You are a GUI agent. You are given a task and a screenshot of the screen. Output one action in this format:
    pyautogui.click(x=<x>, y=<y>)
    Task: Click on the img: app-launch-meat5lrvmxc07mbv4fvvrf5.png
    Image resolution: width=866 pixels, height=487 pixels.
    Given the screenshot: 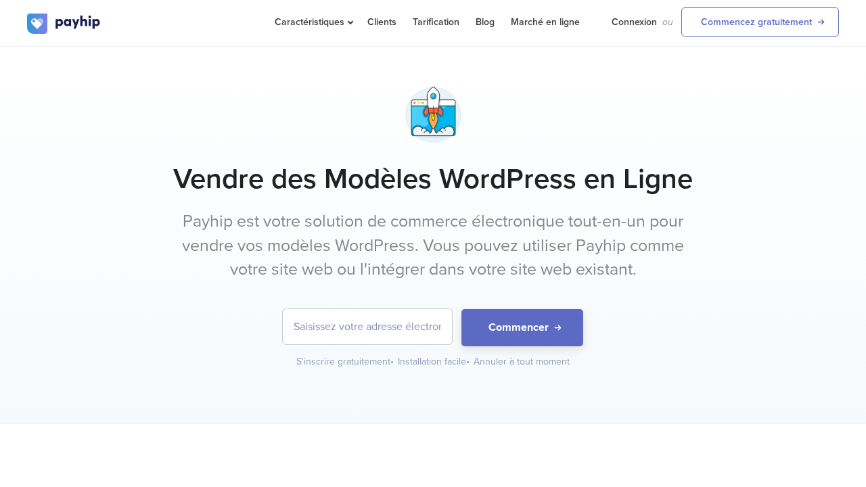 What is the action you would take?
    pyautogui.click(x=433, y=114)
    